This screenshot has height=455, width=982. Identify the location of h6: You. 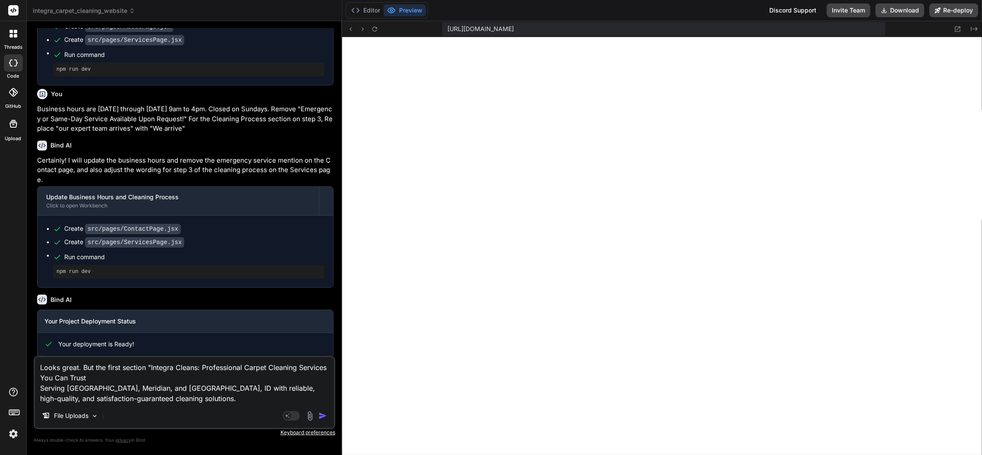
(57, 94).